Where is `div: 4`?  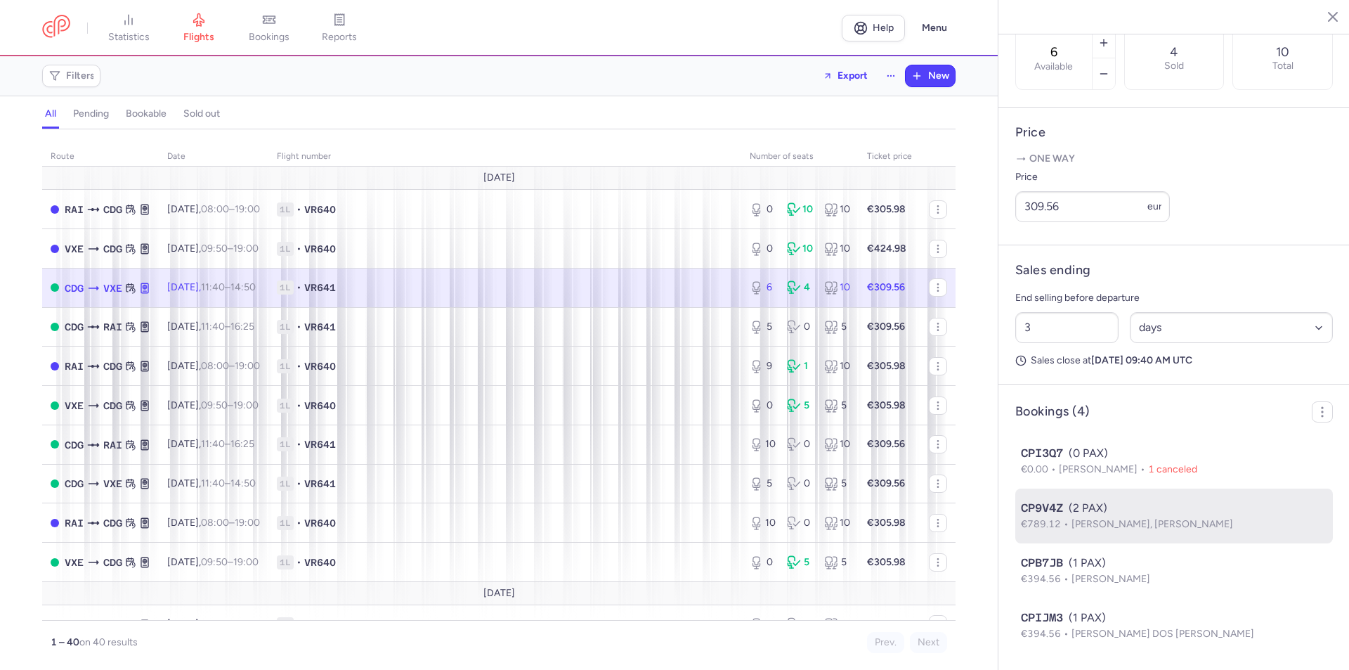
div: 4 is located at coordinates (800, 287).